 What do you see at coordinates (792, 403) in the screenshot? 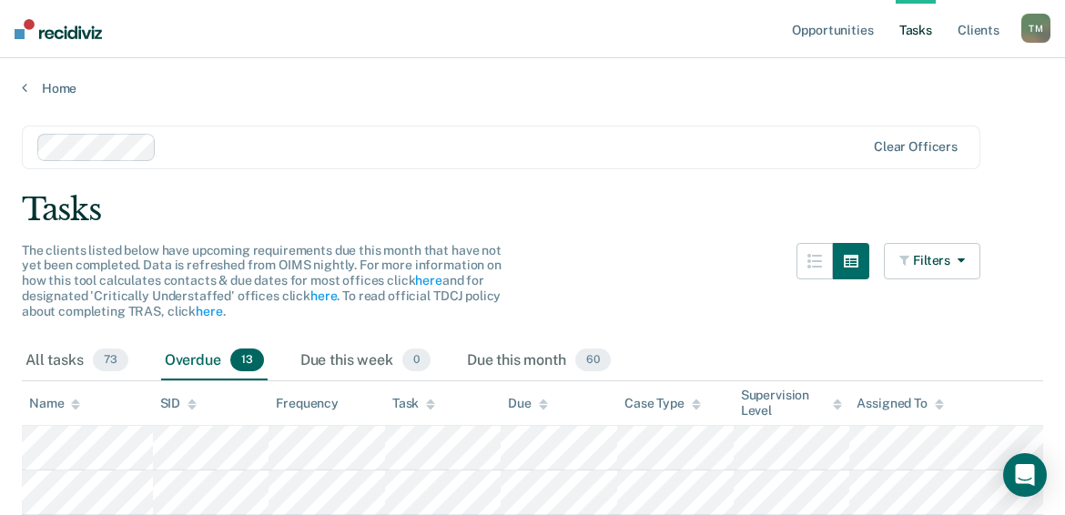
I see `div: Supervision Level` at bounding box center [792, 403].